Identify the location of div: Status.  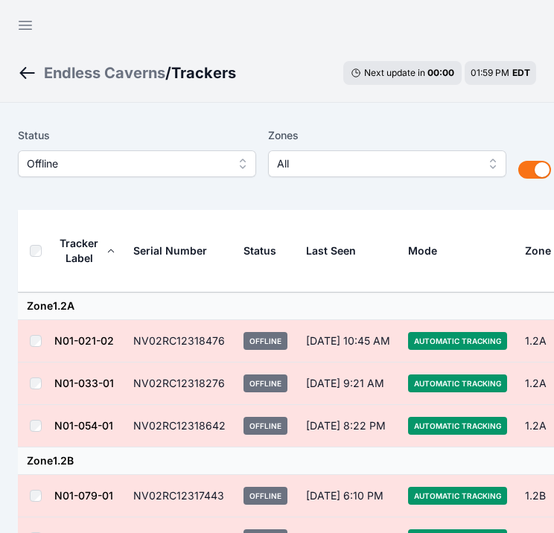
(260, 251).